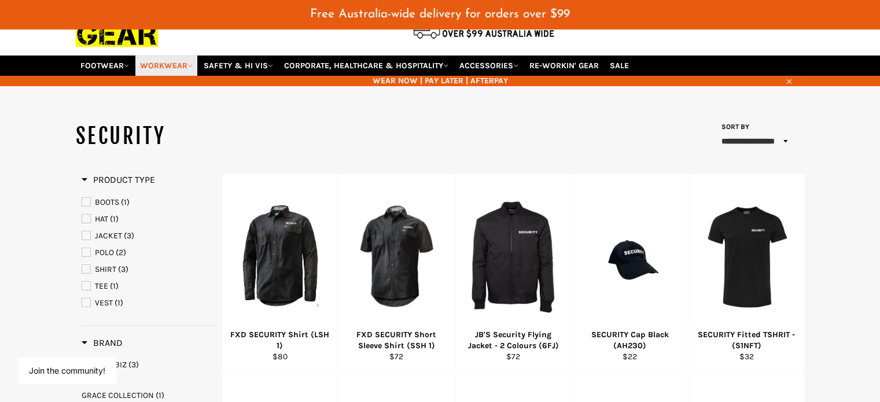  Describe the element at coordinates (149, 219) in the screenshot. I see `a: HAT` at that location.